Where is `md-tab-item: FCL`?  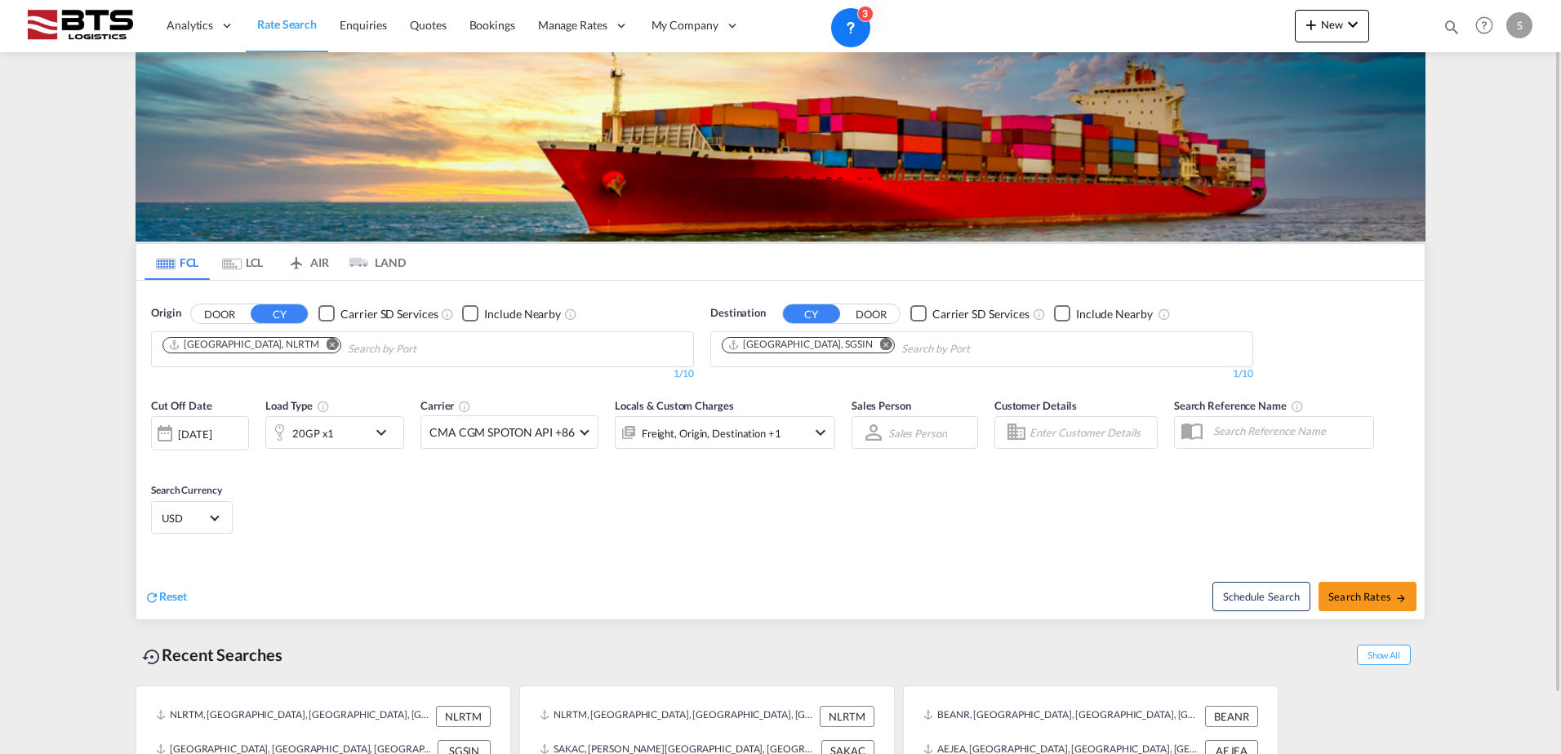
md-tab-item: FCL is located at coordinates (177, 262).